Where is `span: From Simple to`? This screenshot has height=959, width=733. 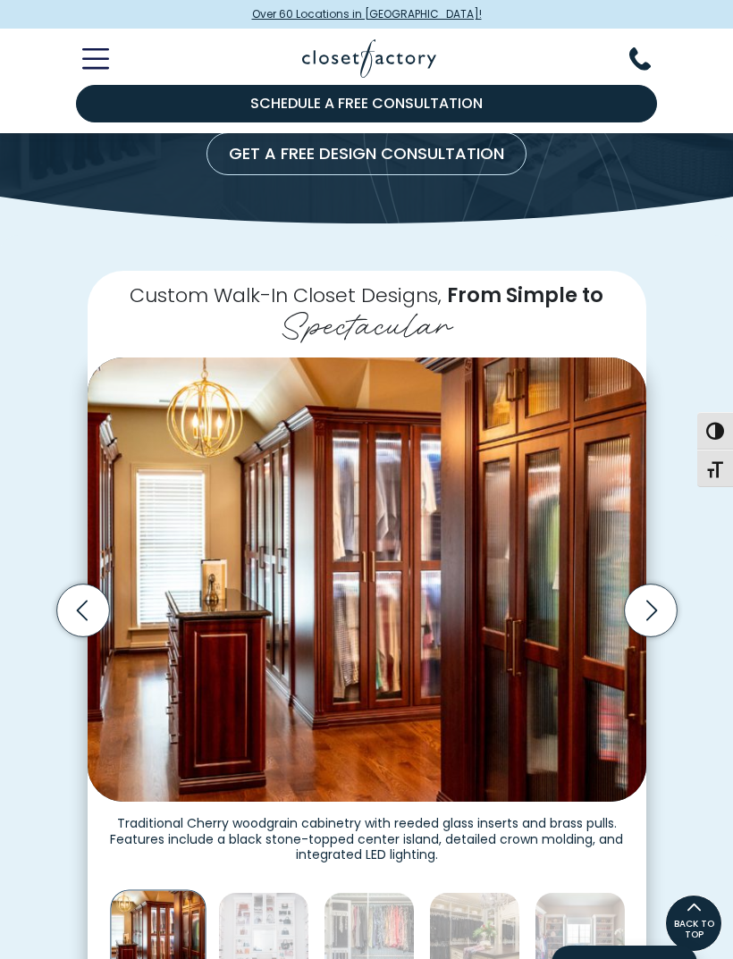
span: From Simple to is located at coordinates (525, 295).